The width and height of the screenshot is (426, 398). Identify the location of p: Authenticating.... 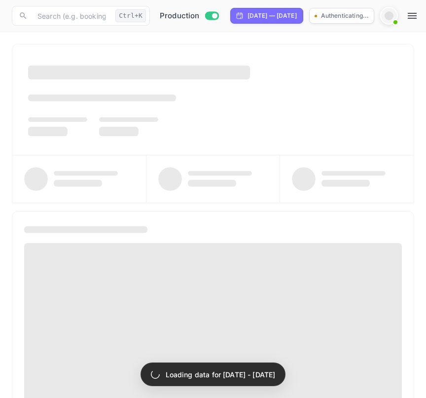
(346, 16).